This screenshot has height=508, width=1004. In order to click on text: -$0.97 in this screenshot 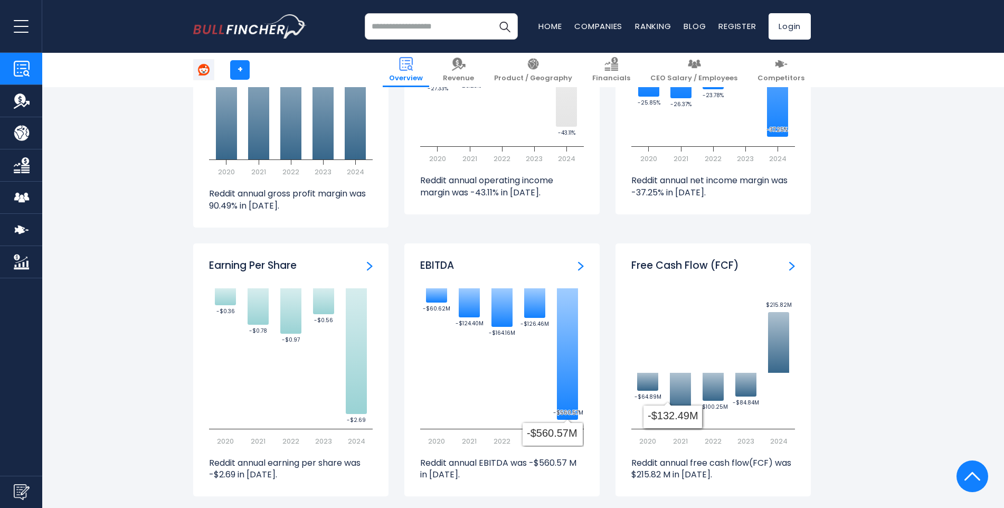, I will do `click(291, 339)`.